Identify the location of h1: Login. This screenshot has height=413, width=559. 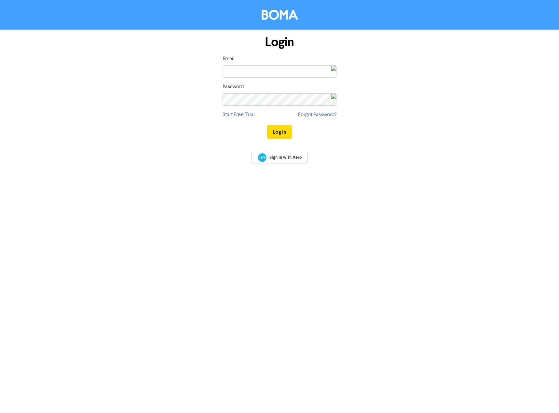
(280, 42).